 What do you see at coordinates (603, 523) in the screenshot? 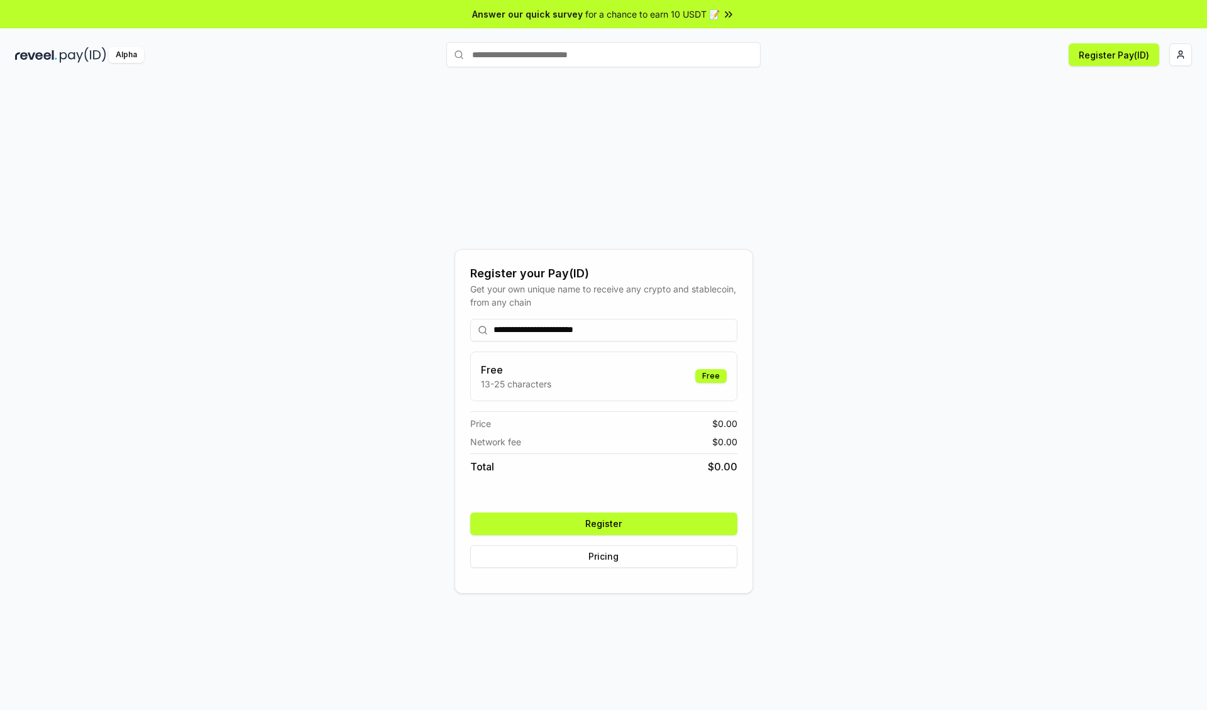
I see `button: Register` at bounding box center [603, 523].